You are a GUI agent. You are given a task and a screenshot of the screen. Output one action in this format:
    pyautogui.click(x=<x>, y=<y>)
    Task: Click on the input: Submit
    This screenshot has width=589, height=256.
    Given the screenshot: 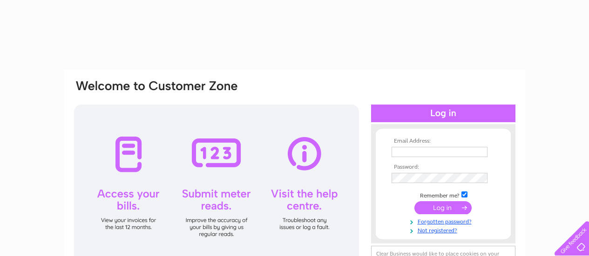 What is the action you would take?
    pyautogui.click(x=442, y=208)
    